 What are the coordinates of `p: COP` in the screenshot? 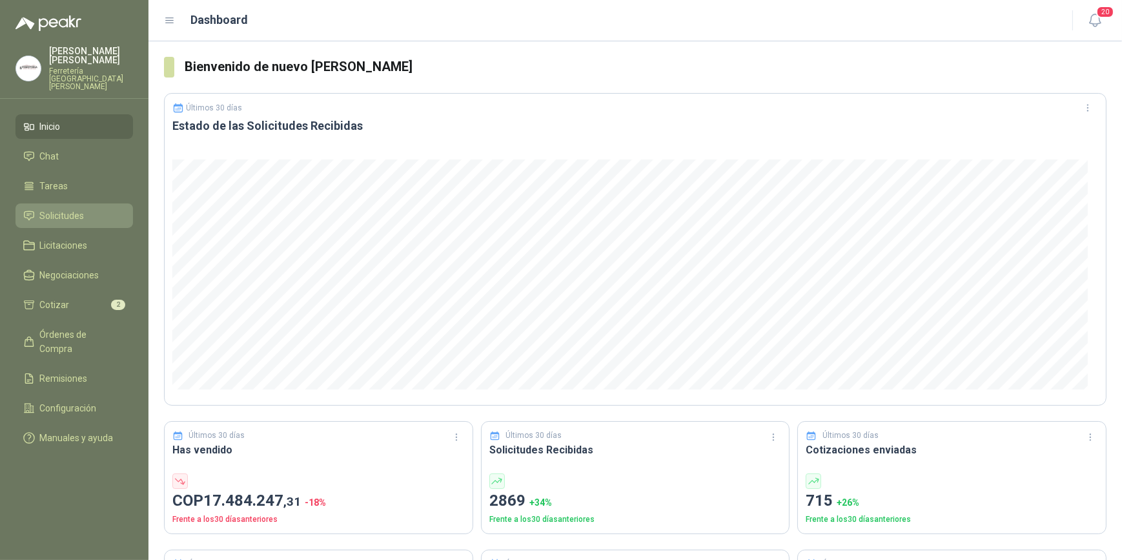 It's located at (318, 501).